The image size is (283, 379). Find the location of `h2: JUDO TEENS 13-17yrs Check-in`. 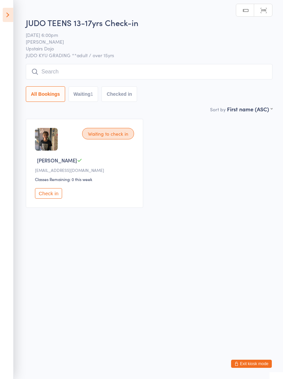

h2: JUDO TEENS 13-17yrs Check-in is located at coordinates (149, 22).